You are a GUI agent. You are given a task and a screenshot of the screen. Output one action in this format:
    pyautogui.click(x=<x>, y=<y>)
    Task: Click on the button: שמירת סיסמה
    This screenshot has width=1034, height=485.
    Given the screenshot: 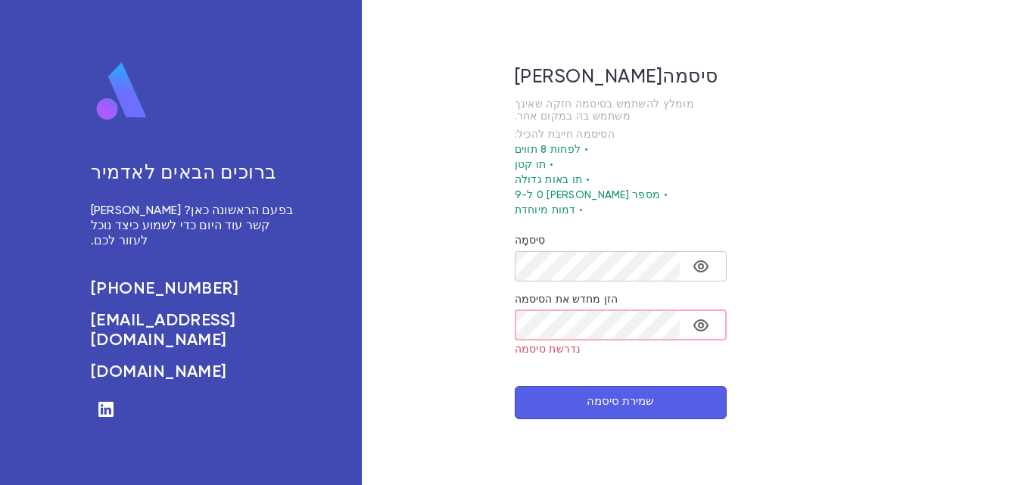 What is the action you would take?
    pyautogui.click(x=621, y=403)
    